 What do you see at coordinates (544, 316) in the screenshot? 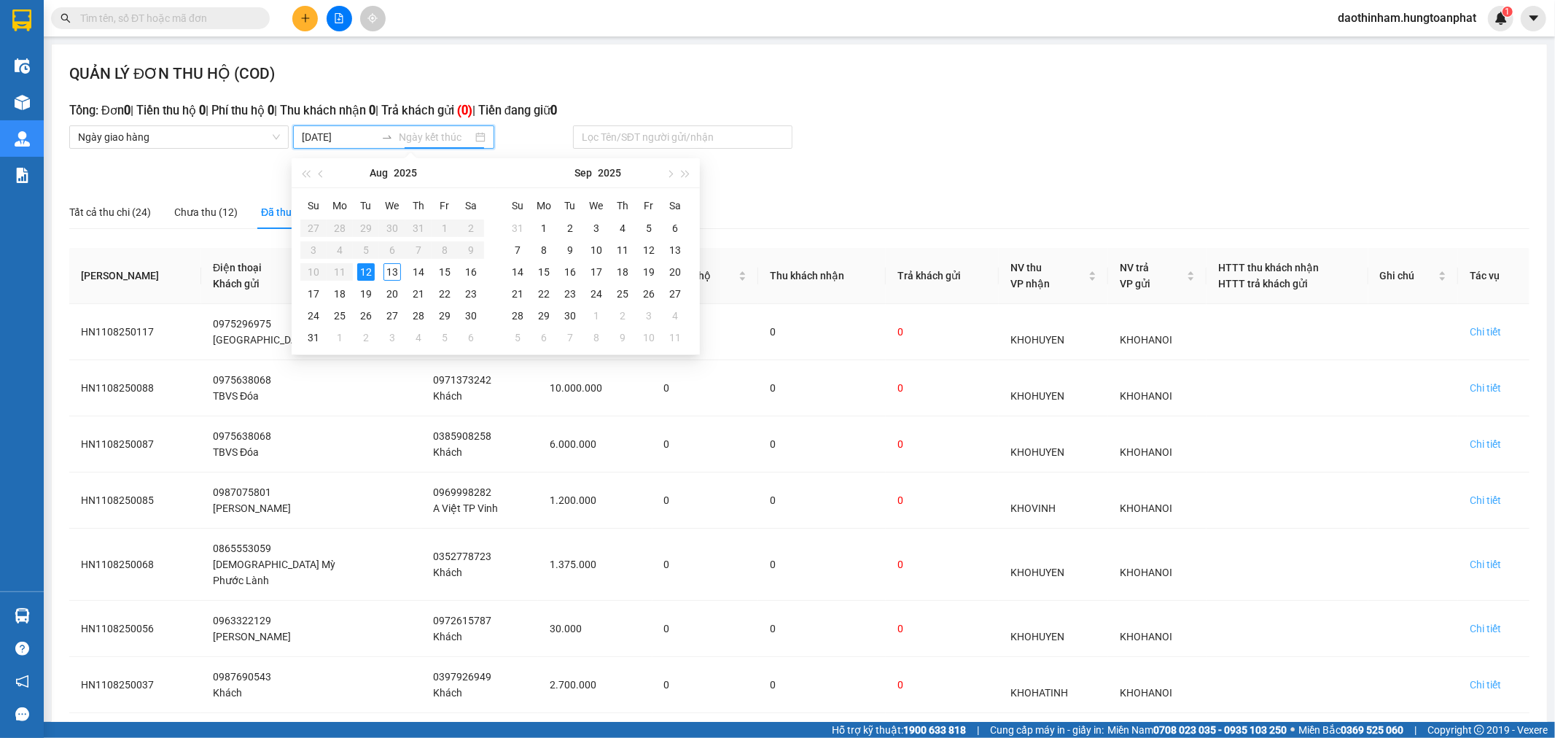
I see `div: 29` at bounding box center [544, 316].